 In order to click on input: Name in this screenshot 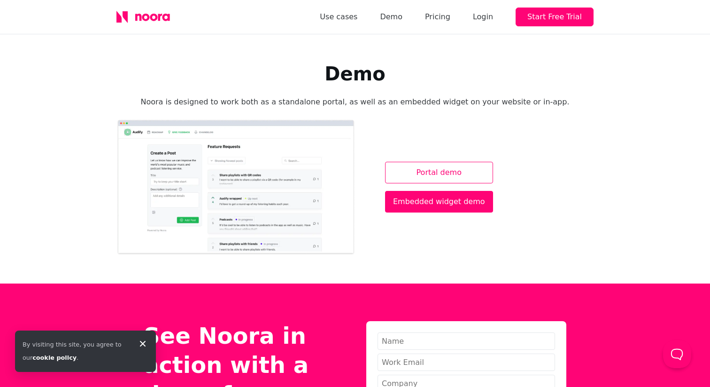, I will do `click(466, 341)`.